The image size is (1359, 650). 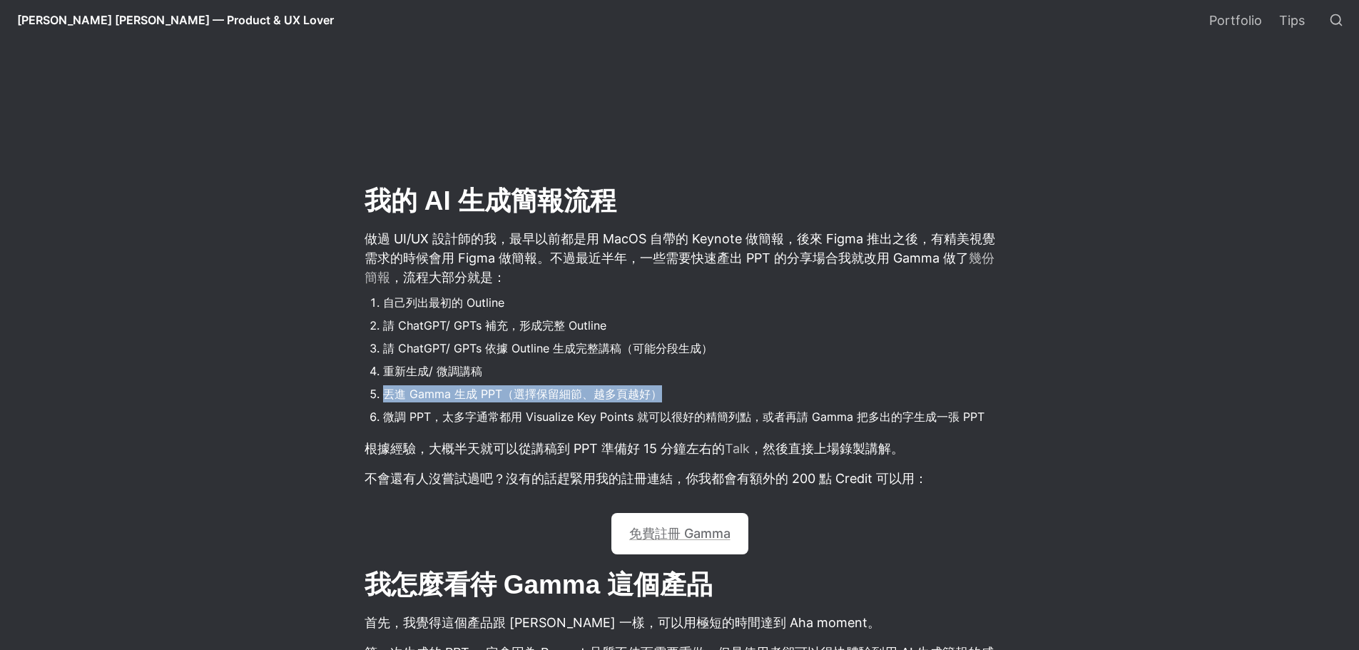 What do you see at coordinates (690, 394) in the screenshot?
I see `li: 丟進 Gamma 生成 PPT（選擇保留細節、越多頁越好）` at bounding box center [690, 394].